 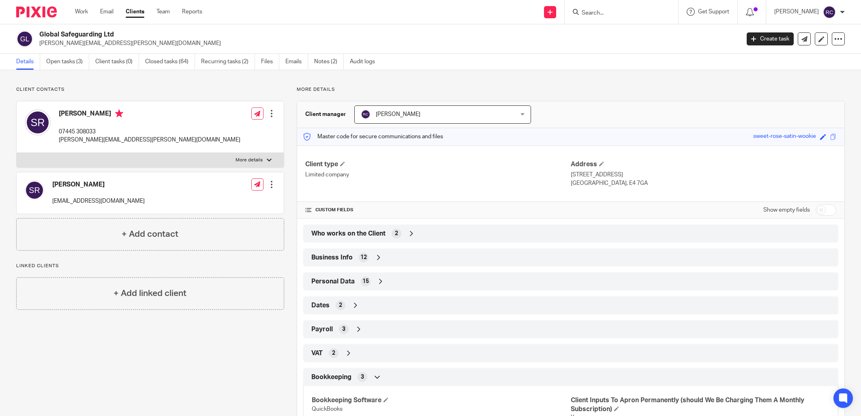 What do you see at coordinates (228, 62) in the screenshot?
I see `a: Recurring tasks (2)` at bounding box center [228, 62].